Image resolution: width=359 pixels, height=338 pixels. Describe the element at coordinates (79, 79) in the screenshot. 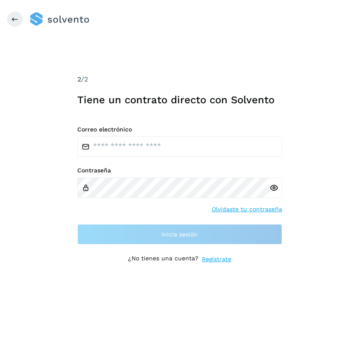

I see `span: 2` at that location.